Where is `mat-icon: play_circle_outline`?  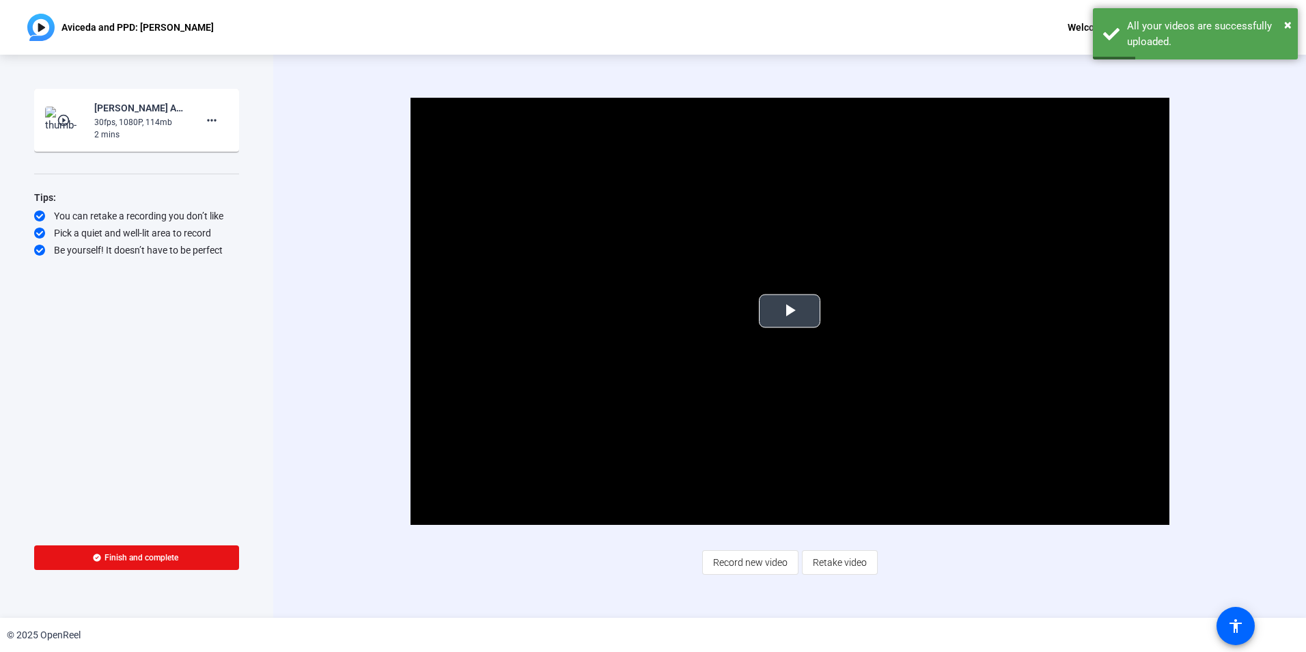 mat-icon: play_circle_outline is located at coordinates (65, 120).